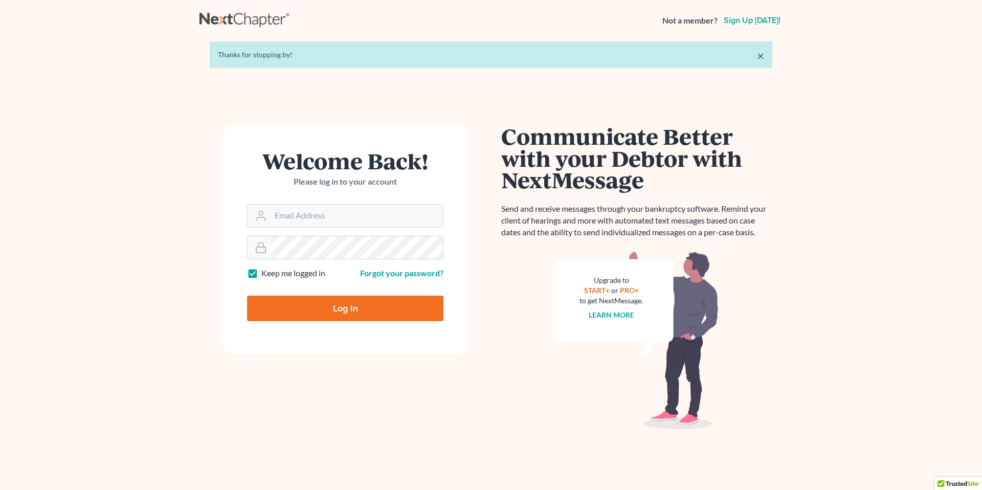 The height and width of the screenshot is (490, 982). Describe the element at coordinates (293, 273) in the screenshot. I see `label: Keep me logged in` at that location.